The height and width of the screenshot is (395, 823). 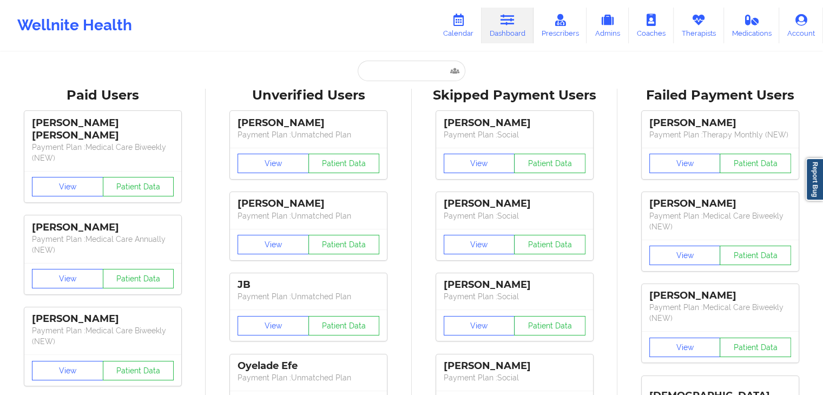 I want to click on a: Medications, so click(x=752, y=25).